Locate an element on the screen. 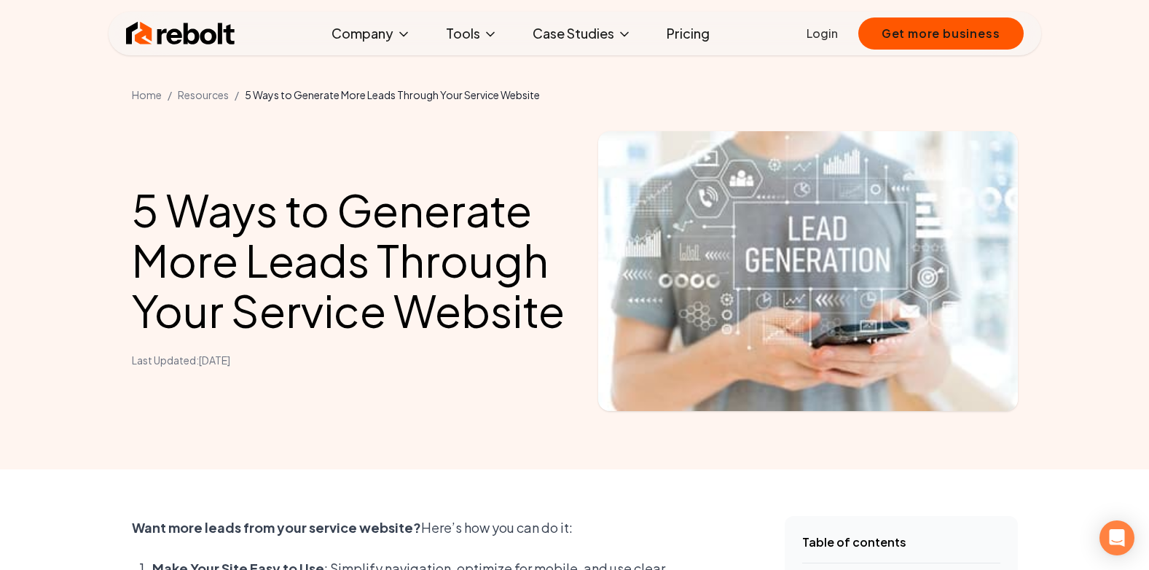 The height and width of the screenshot is (570, 1149). p: Here’s how you can do it: is located at coordinates (400, 528).